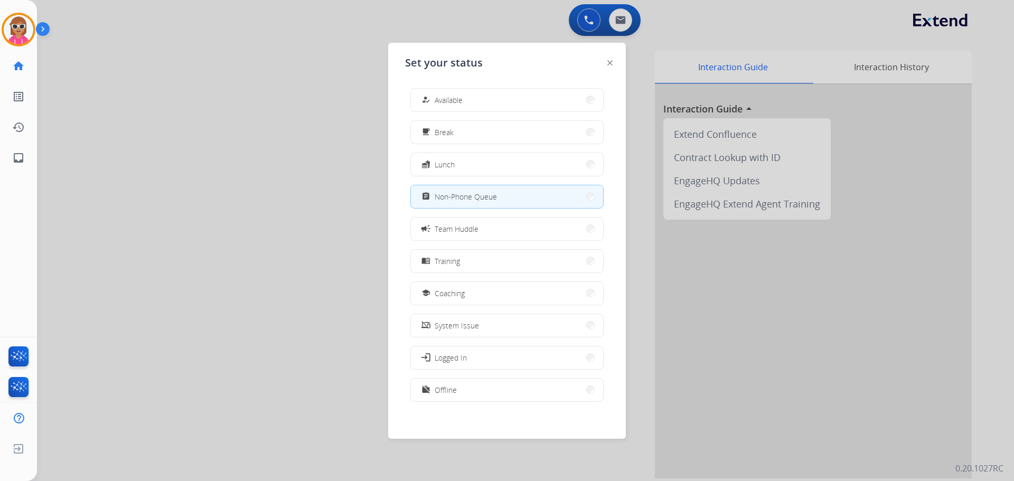 Image resolution: width=1014 pixels, height=481 pixels. Describe the element at coordinates (456, 229) in the screenshot. I see `span: Team Huddle` at that location.